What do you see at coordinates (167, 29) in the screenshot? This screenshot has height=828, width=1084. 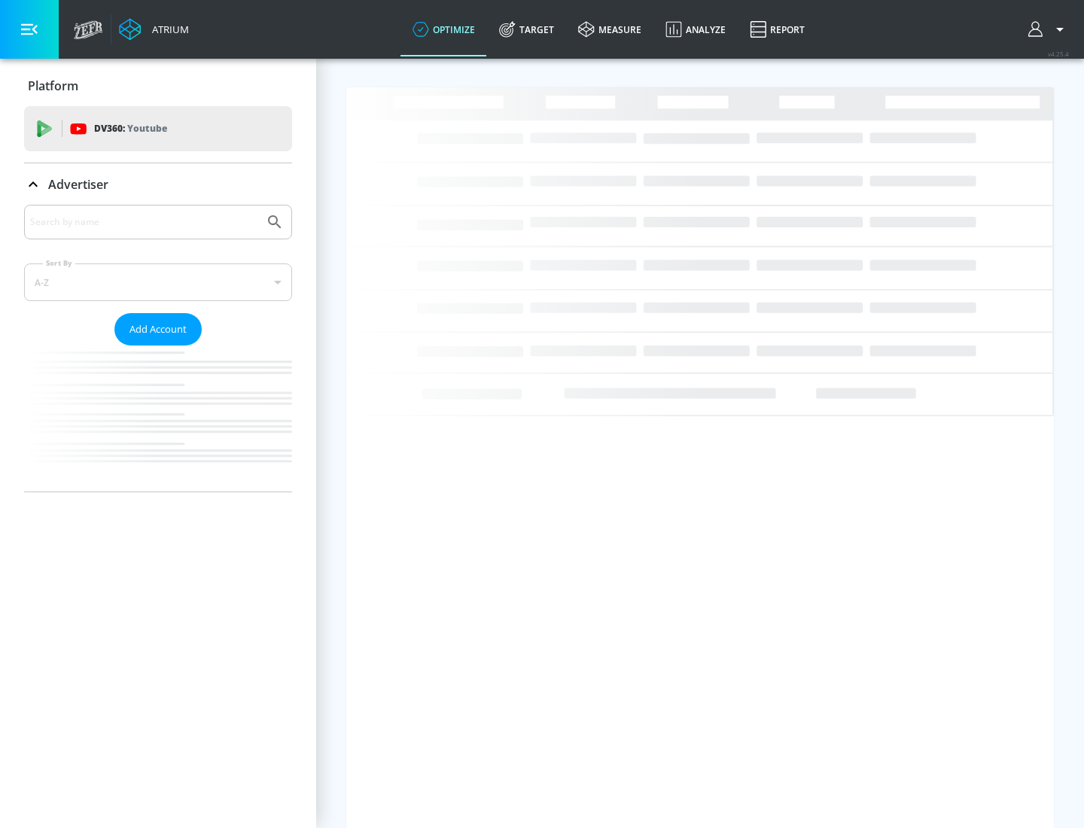 I see `div: Atrium` at bounding box center [167, 29].